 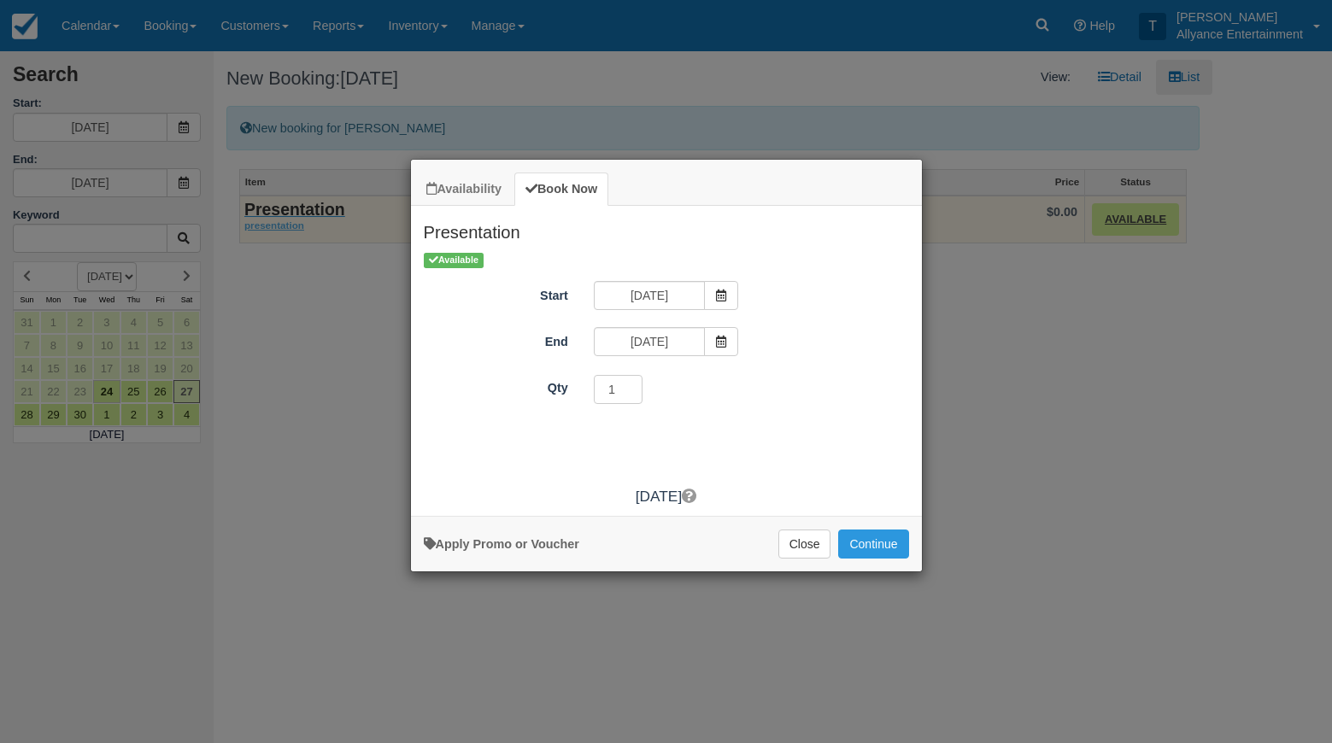 I want to click on label: Qty, so click(x=495, y=385).